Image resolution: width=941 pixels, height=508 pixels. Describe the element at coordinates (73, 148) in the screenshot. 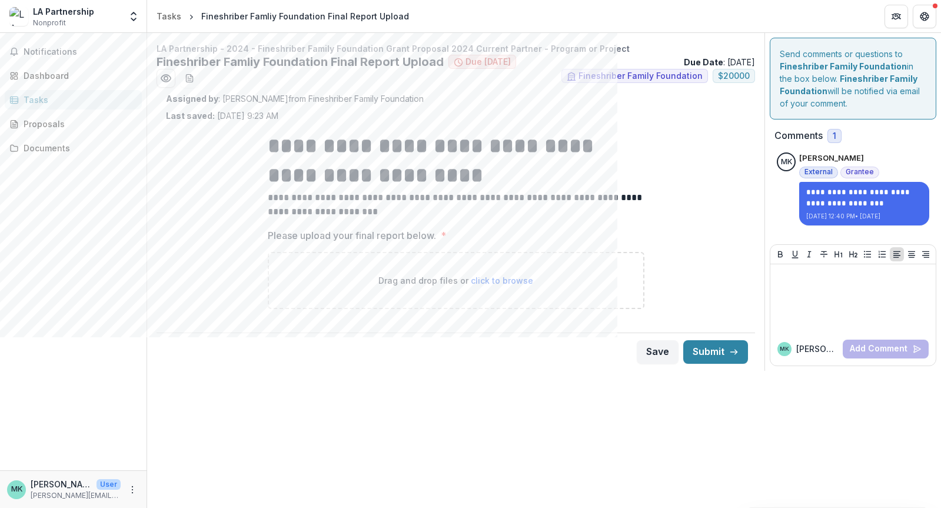

I see `a: Documents` at that location.